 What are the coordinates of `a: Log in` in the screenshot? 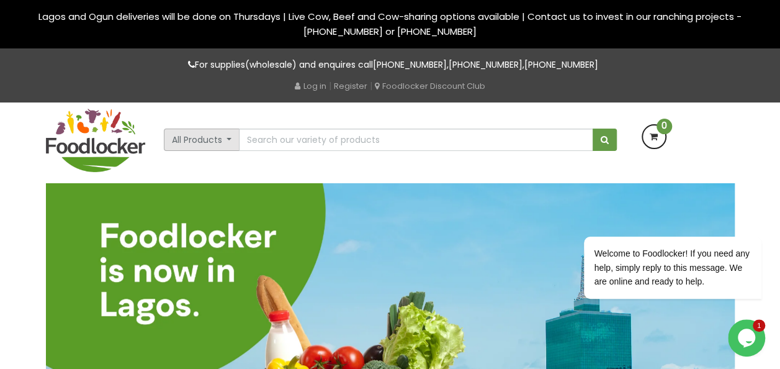 It's located at (310, 86).